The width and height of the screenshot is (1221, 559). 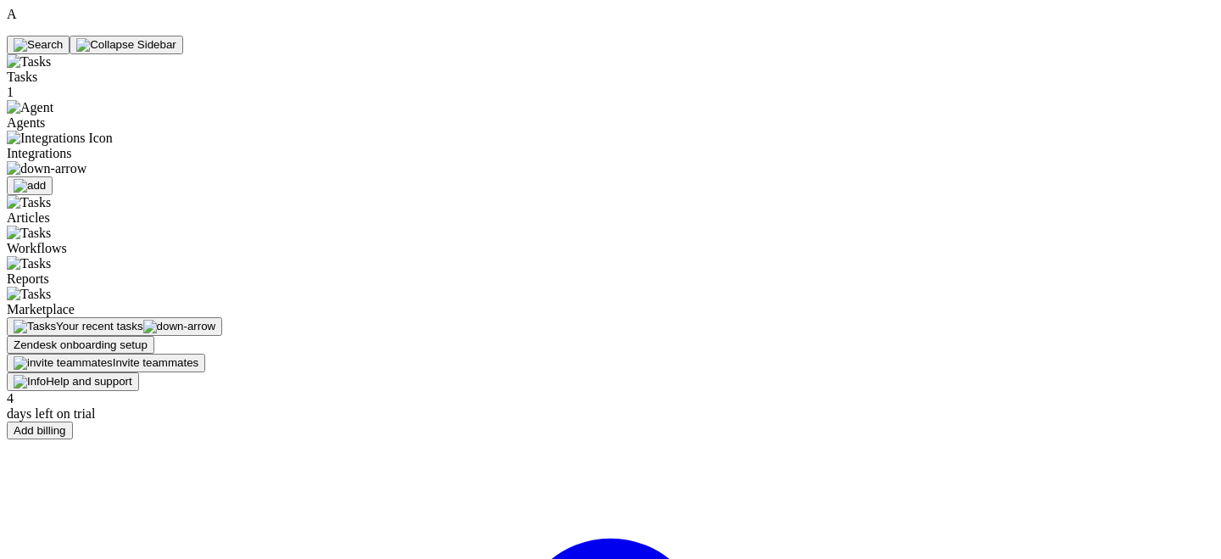 What do you see at coordinates (63, 363) in the screenshot?
I see `img: invite teammates` at bounding box center [63, 363].